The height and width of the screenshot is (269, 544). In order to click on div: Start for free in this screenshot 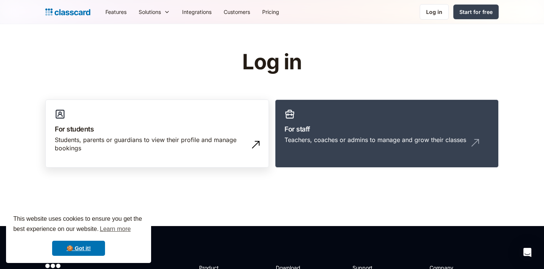, I will do `click(476, 12)`.